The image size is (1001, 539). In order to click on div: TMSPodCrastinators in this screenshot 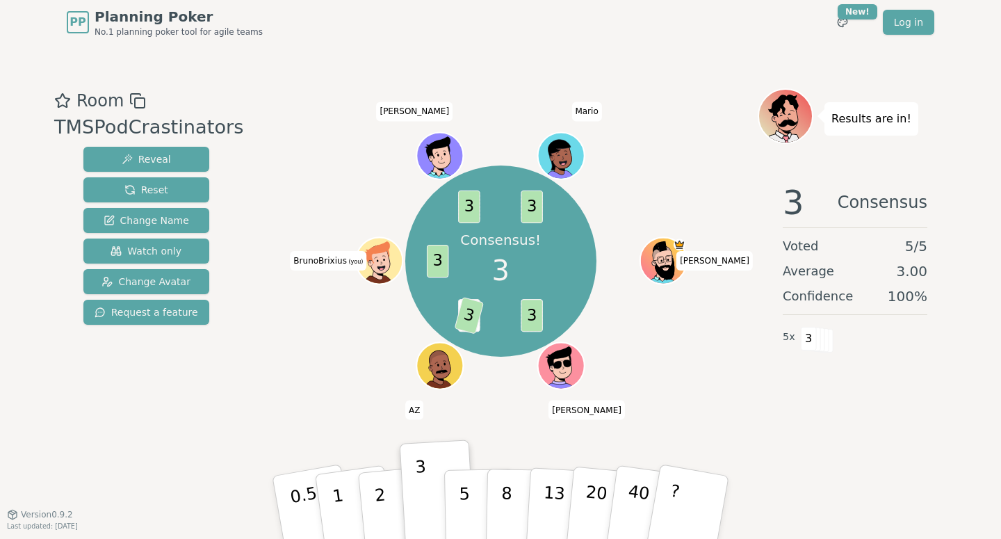, I will do `click(149, 127)`.